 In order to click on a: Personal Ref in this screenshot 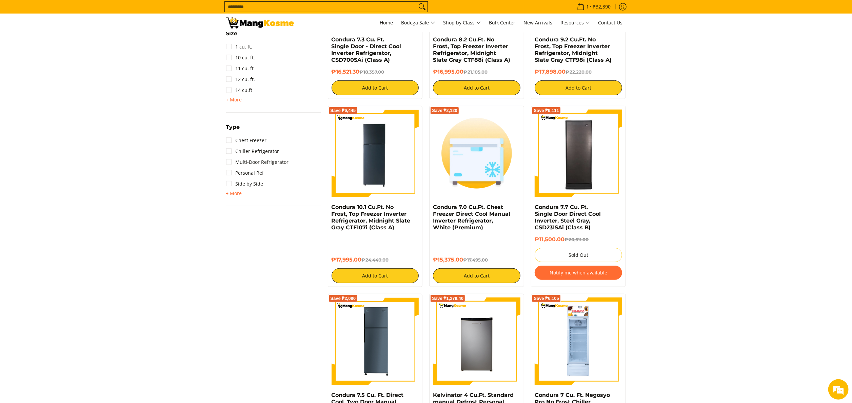, I will do `click(245, 173)`.